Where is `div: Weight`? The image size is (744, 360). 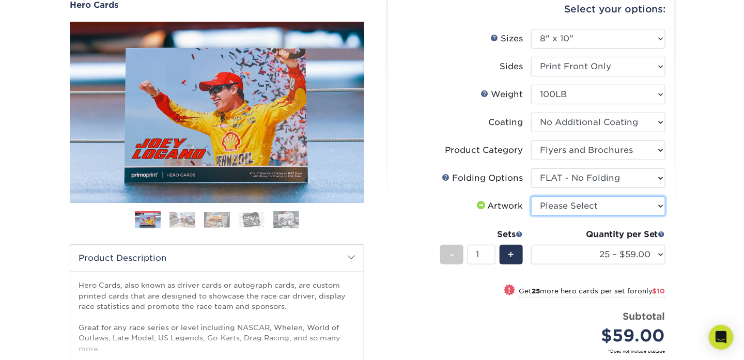 div: Weight is located at coordinates (501, 95).